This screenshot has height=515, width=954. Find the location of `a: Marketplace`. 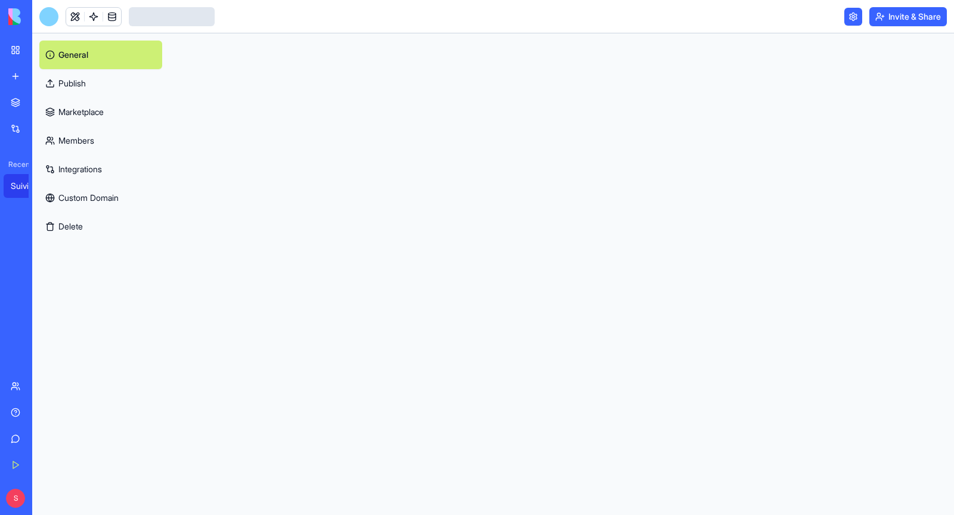

a: Marketplace is located at coordinates (101, 112).